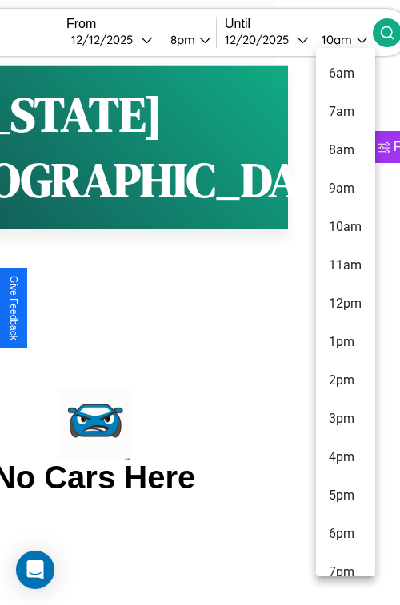  I want to click on li: 6am, so click(345, 74).